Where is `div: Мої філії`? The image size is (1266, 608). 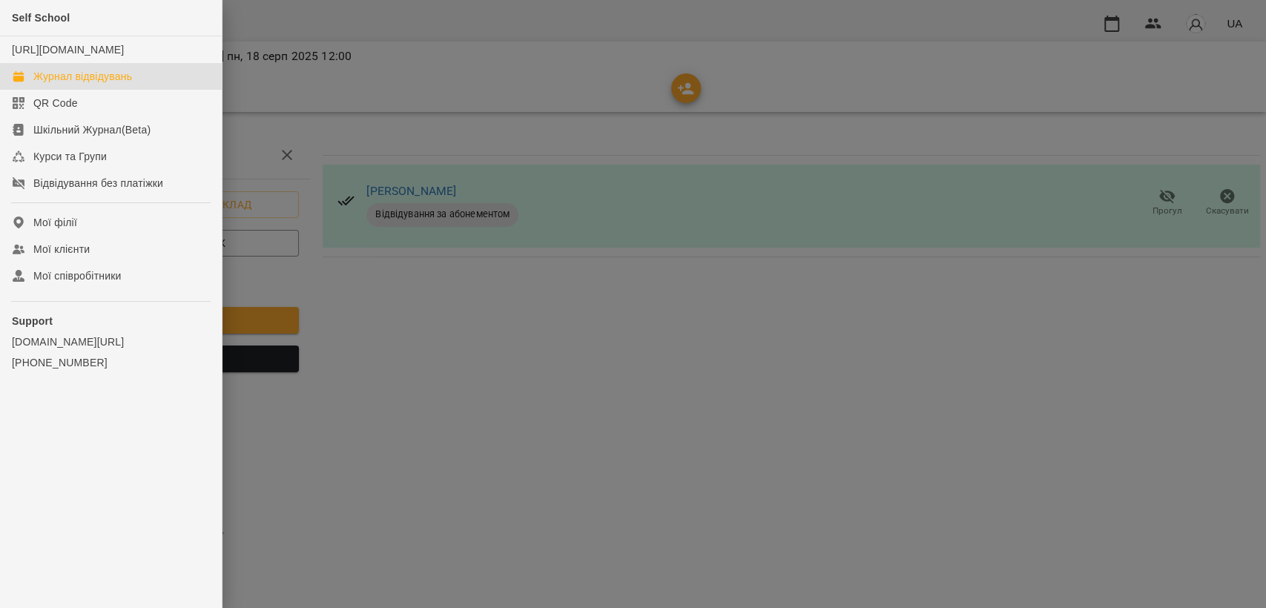 div: Мої філії is located at coordinates (55, 222).